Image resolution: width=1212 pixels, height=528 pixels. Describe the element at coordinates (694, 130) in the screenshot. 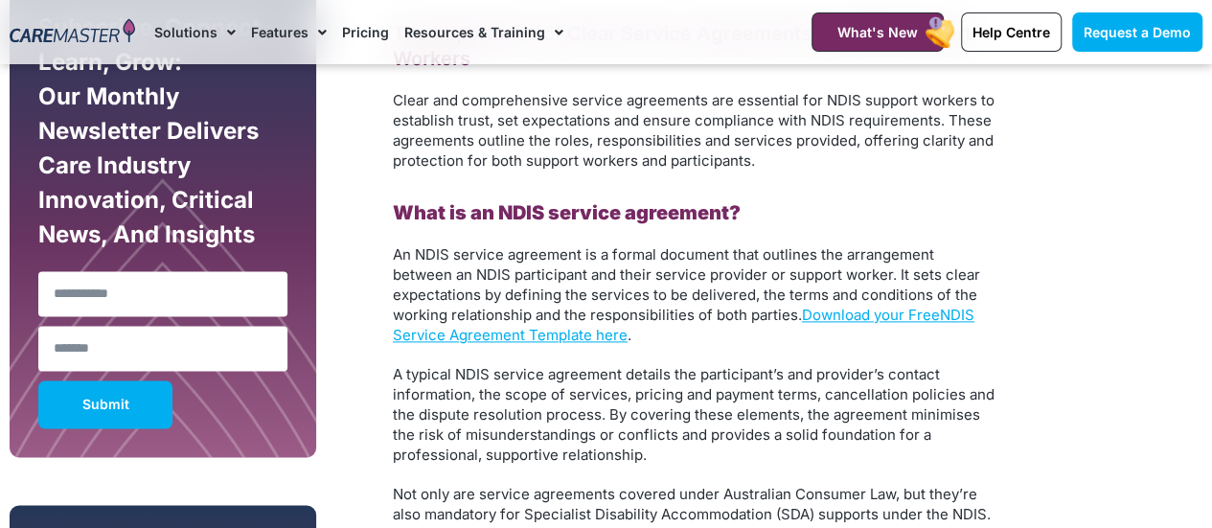

I see `span: Clear and comprehensive service agreements are essential for NDIS support workers to establish tr...` at that location.